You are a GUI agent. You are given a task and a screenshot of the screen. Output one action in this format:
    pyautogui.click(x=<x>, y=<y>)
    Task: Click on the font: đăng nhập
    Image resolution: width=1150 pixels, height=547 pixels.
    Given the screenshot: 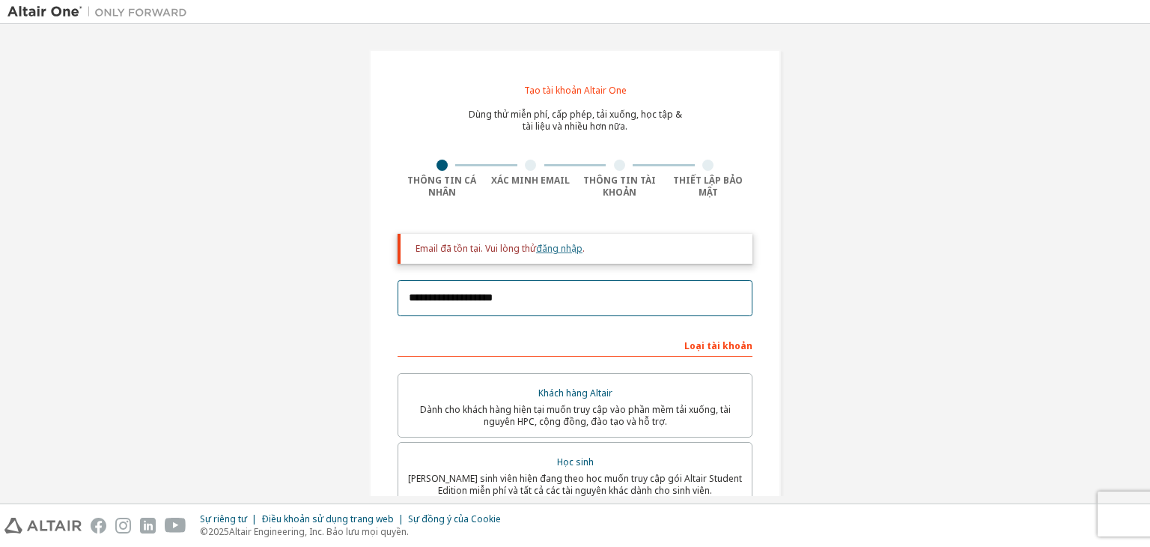 What is the action you would take?
    pyautogui.click(x=559, y=248)
    